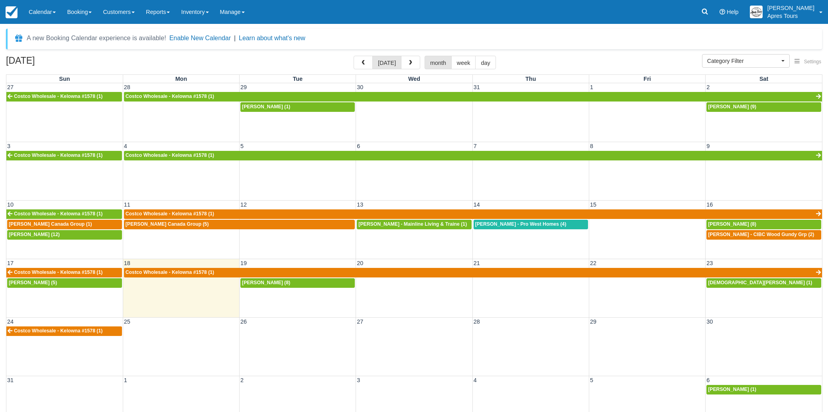 Image resolution: width=828 pixels, height=412 pixels. Describe the element at coordinates (593, 263) in the screenshot. I see `span: 22` at that location.